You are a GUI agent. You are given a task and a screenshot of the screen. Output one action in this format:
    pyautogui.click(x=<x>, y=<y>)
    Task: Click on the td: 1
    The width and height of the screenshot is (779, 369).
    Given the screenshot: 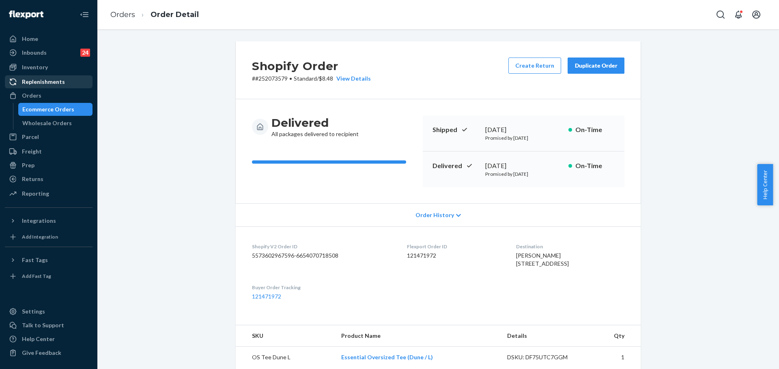 What is the action you would take?
    pyautogui.click(x=615, y=358)
    